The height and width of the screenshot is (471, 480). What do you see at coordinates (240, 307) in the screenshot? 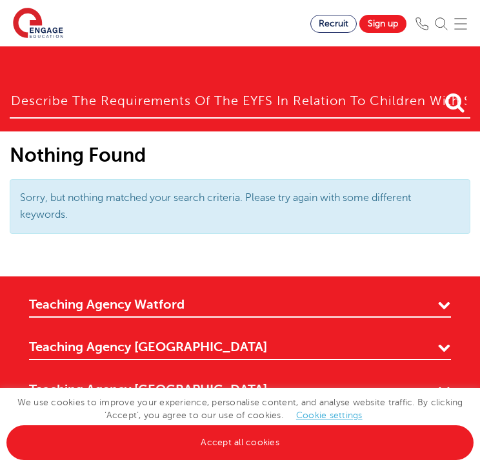
I see `a: Teaching Agency Watford` at bounding box center [240, 307].